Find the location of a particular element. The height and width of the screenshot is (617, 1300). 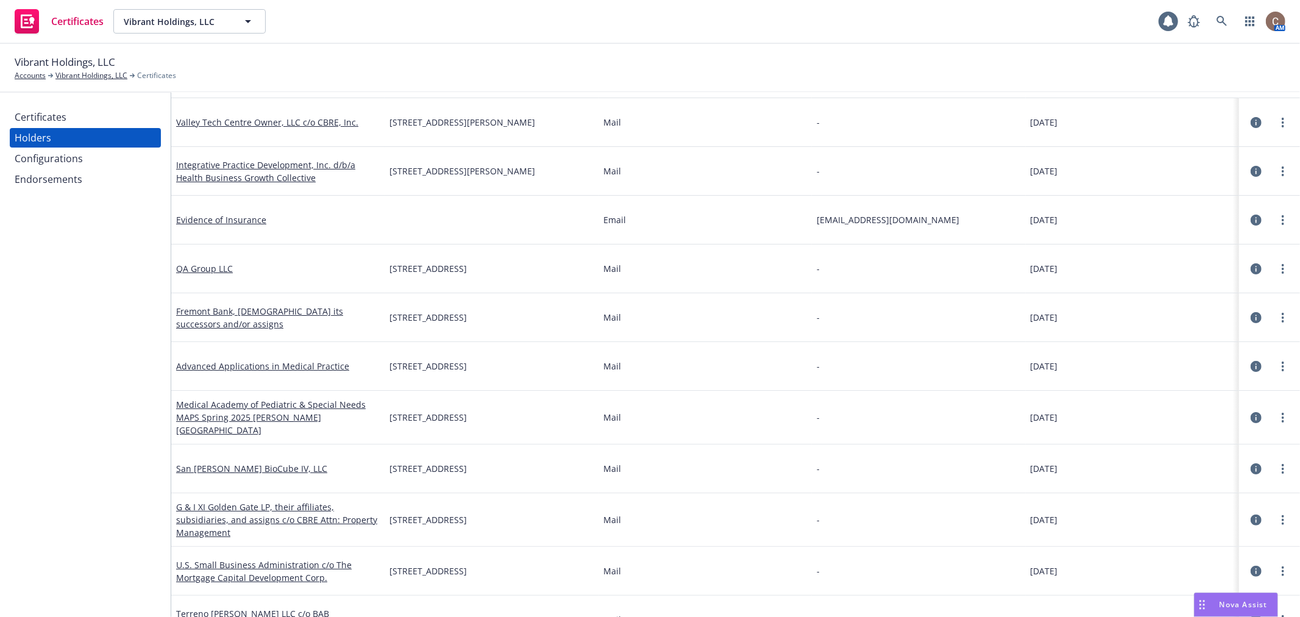

a: Report a Bug is located at coordinates (1194, 21).